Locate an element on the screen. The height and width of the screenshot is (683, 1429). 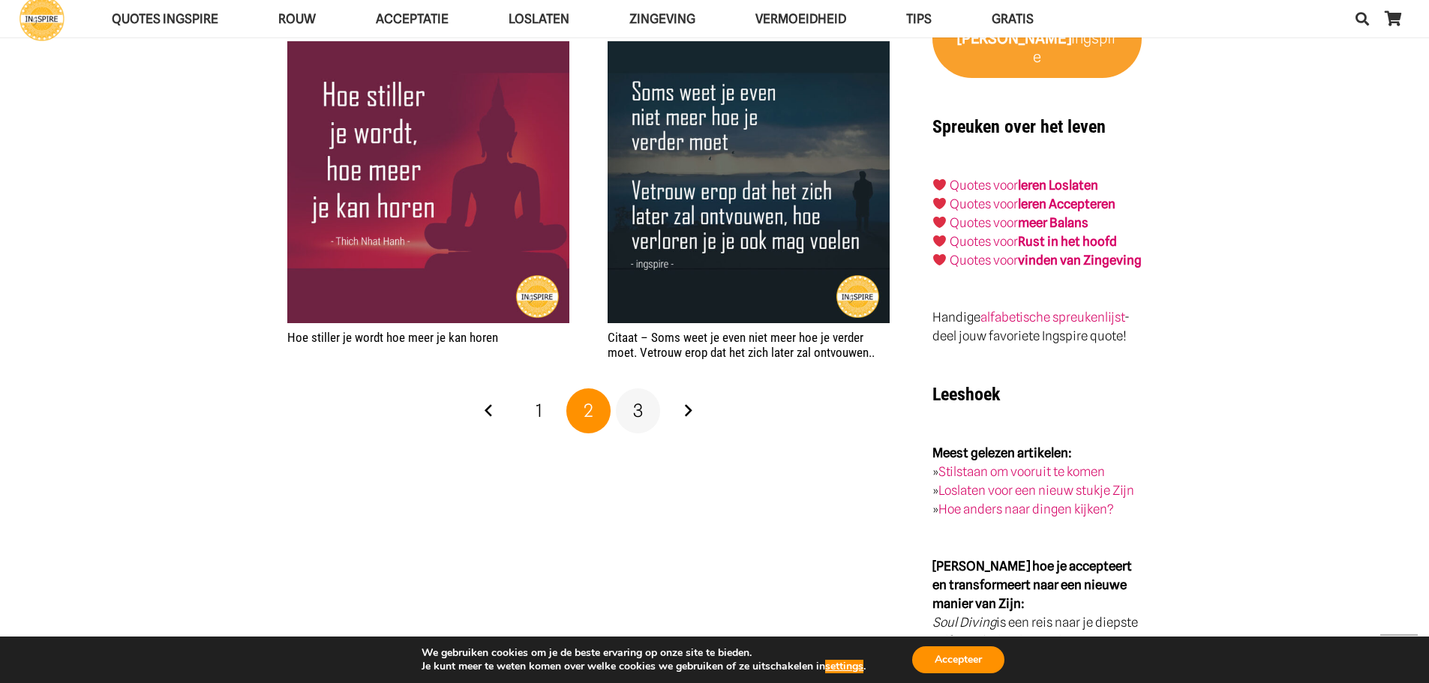
a: leren Accepteren is located at coordinates (1067, 204).